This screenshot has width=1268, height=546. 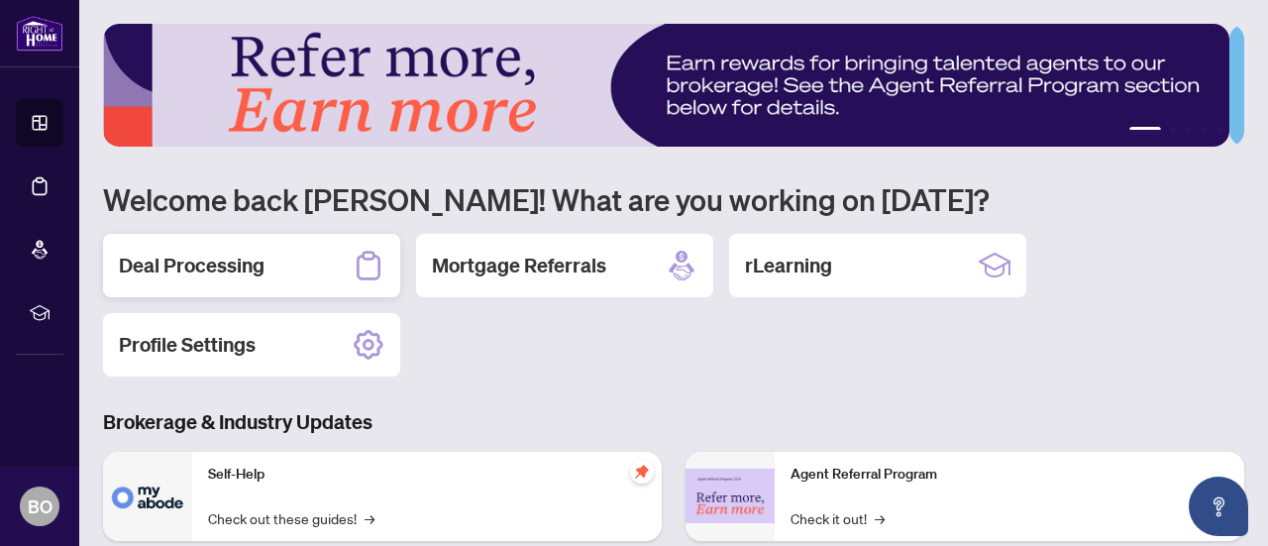 I want to click on h2: Profile Settings, so click(x=187, y=345).